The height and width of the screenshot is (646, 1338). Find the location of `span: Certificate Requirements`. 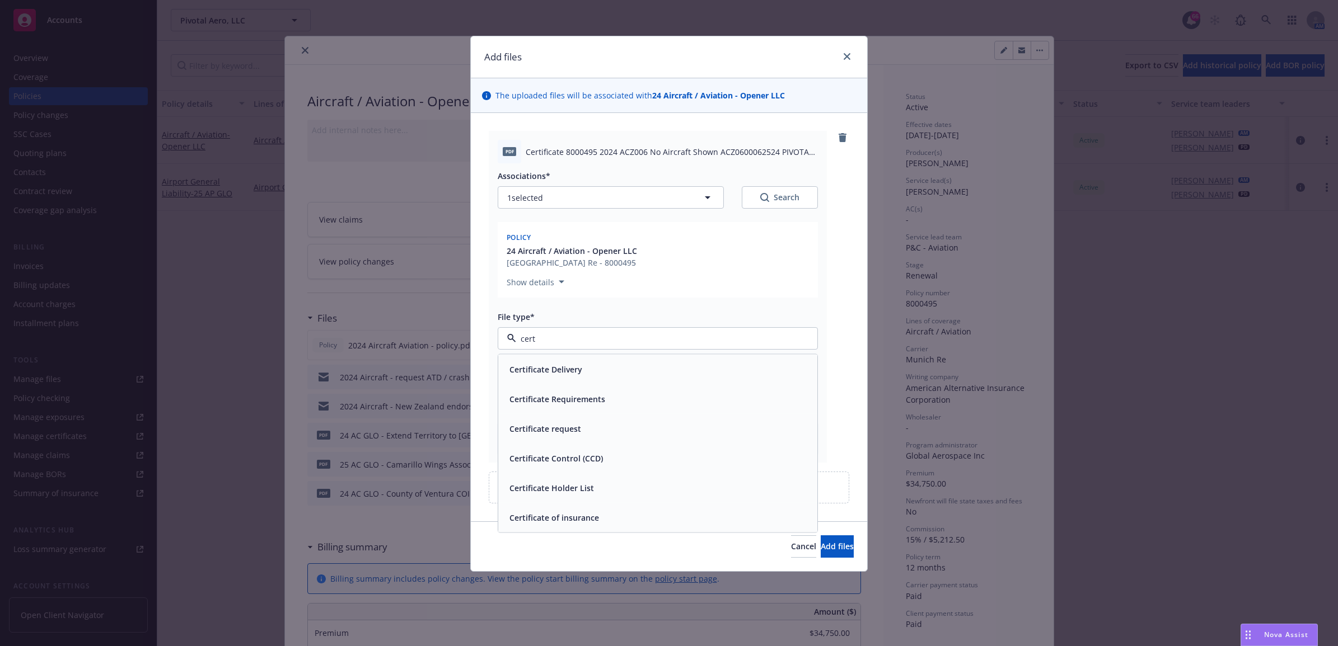

span: Certificate Requirements is located at coordinates (557, 399).